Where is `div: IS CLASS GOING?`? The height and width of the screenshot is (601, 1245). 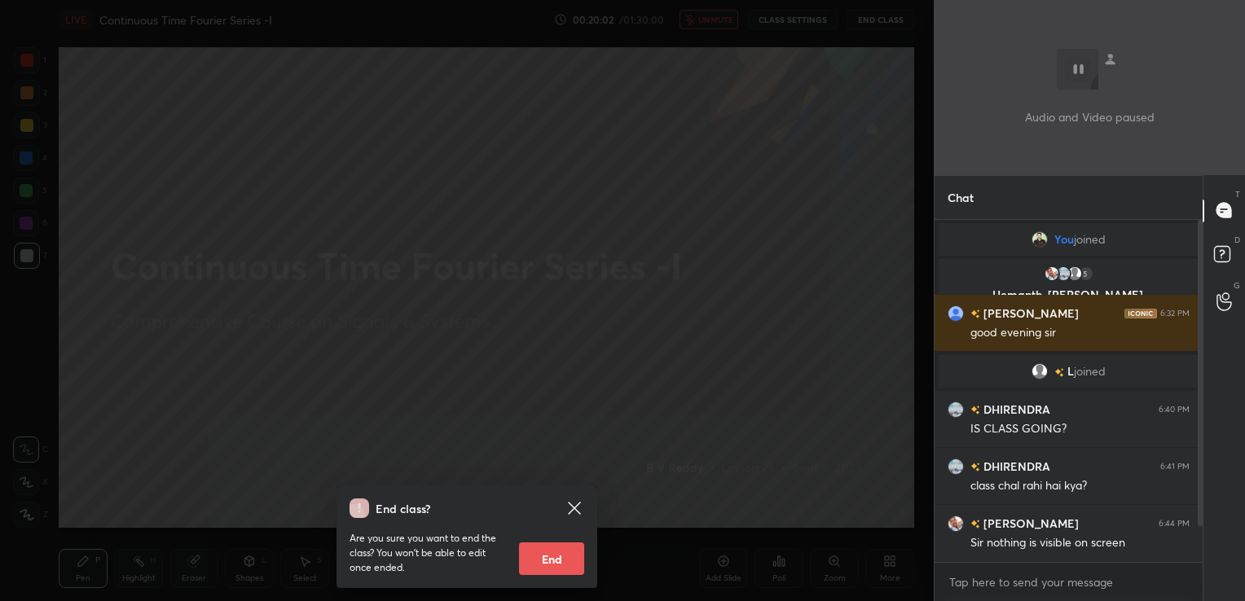
div: IS CLASS GOING? is located at coordinates (1079, 429).